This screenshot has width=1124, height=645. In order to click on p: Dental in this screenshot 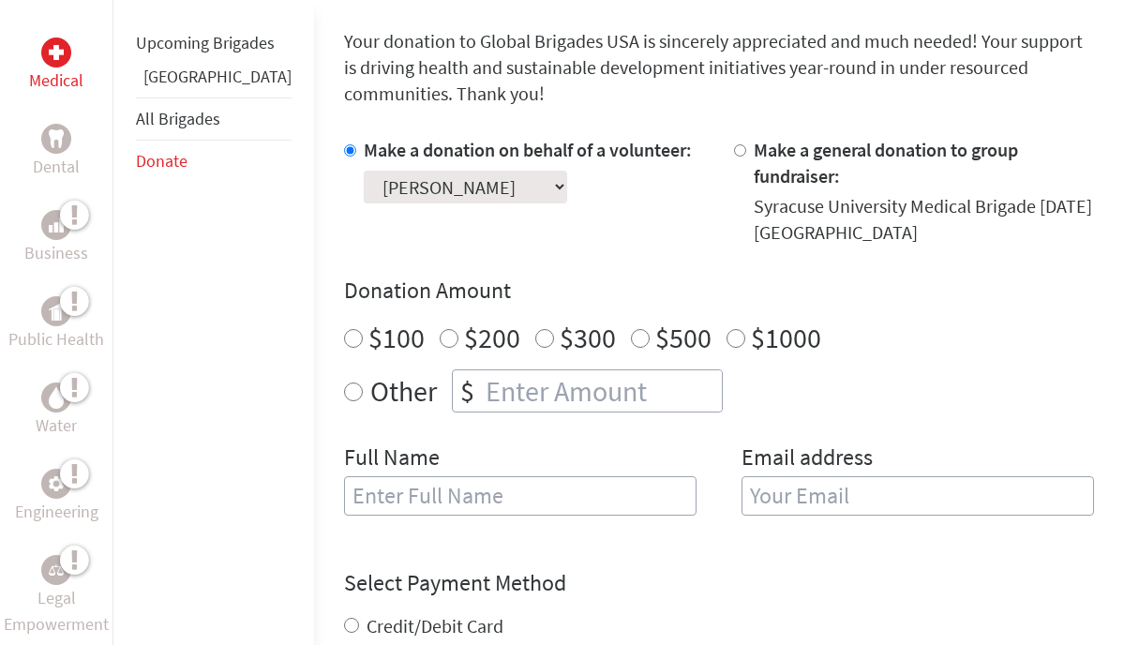, I will do `click(56, 167)`.